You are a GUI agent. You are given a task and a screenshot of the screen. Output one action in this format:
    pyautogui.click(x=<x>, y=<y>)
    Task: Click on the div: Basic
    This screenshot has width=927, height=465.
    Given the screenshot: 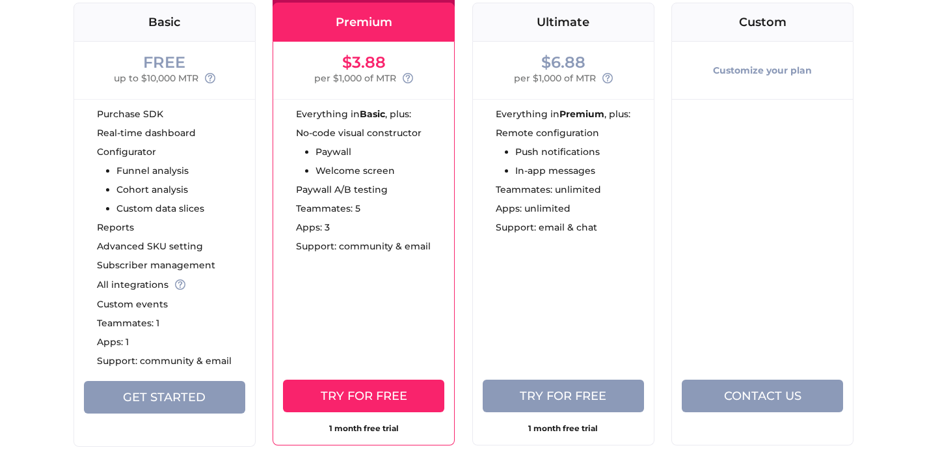 What is the action you would take?
    pyautogui.click(x=165, y=22)
    